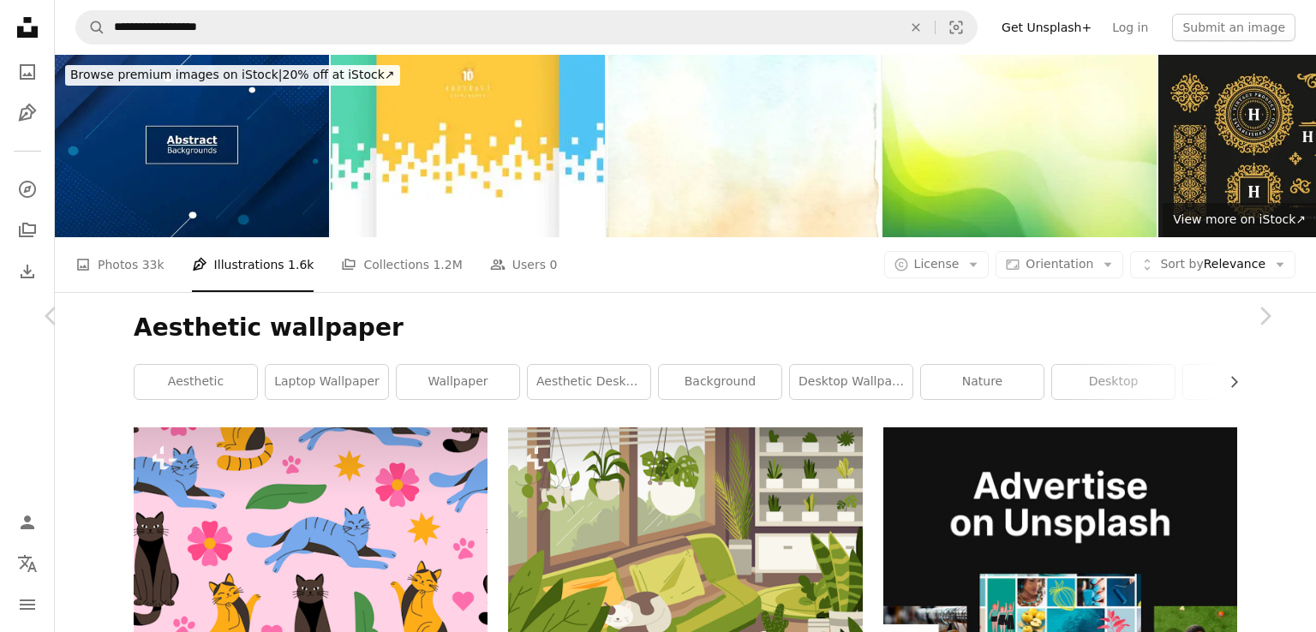  What do you see at coordinates (744, 146) in the screenshot?
I see `img: abstract paint gradient` at bounding box center [744, 146].